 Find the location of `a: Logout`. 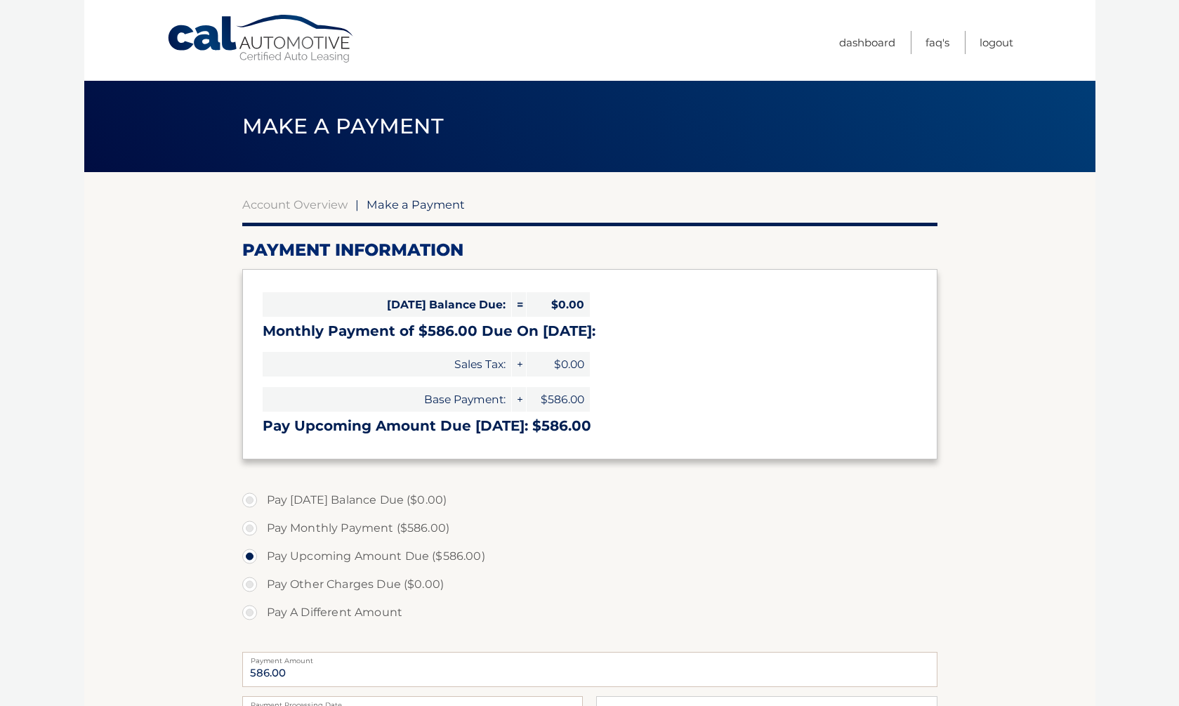

a: Logout is located at coordinates (996, 42).